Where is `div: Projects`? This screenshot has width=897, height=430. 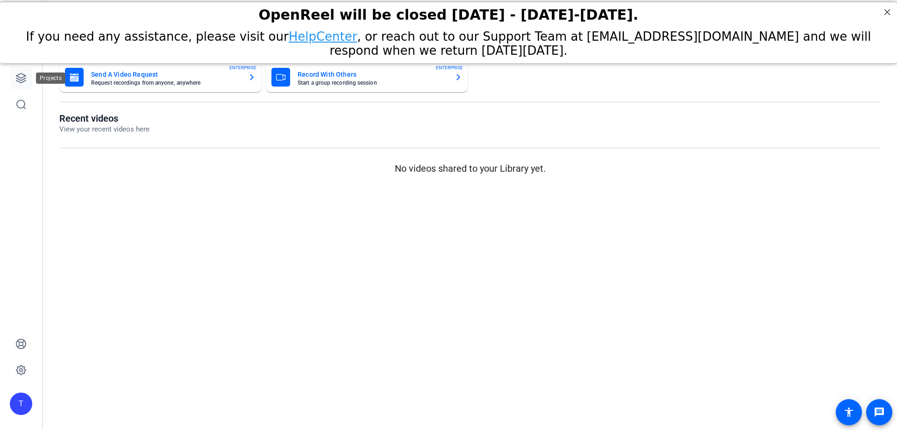 div: Projects is located at coordinates (50, 78).